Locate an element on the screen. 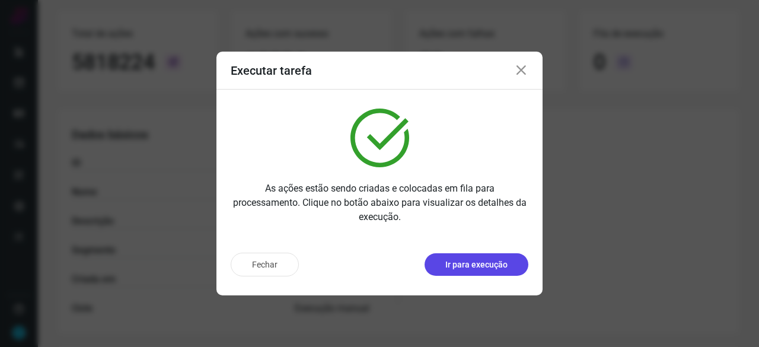 The width and height of the screenshot is (759, 347). img: verified.svg is located at coordinates (380, 138).